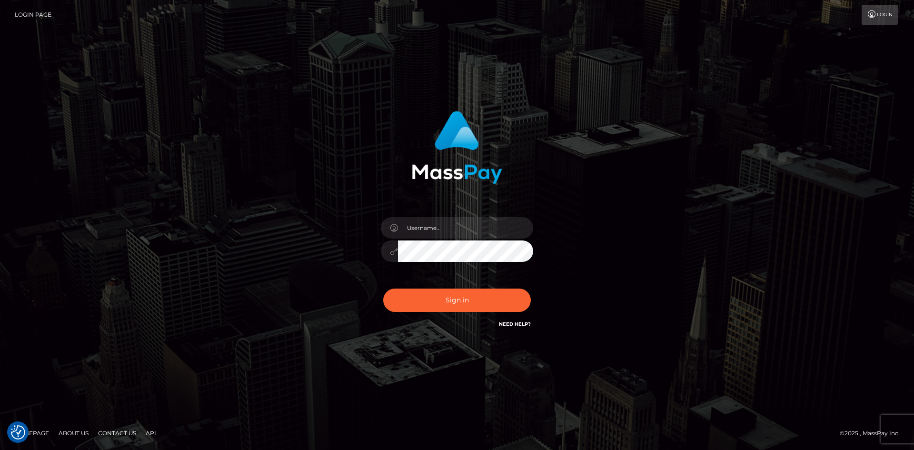  I want to click on img: Revisit consent button, so click(18, 432).